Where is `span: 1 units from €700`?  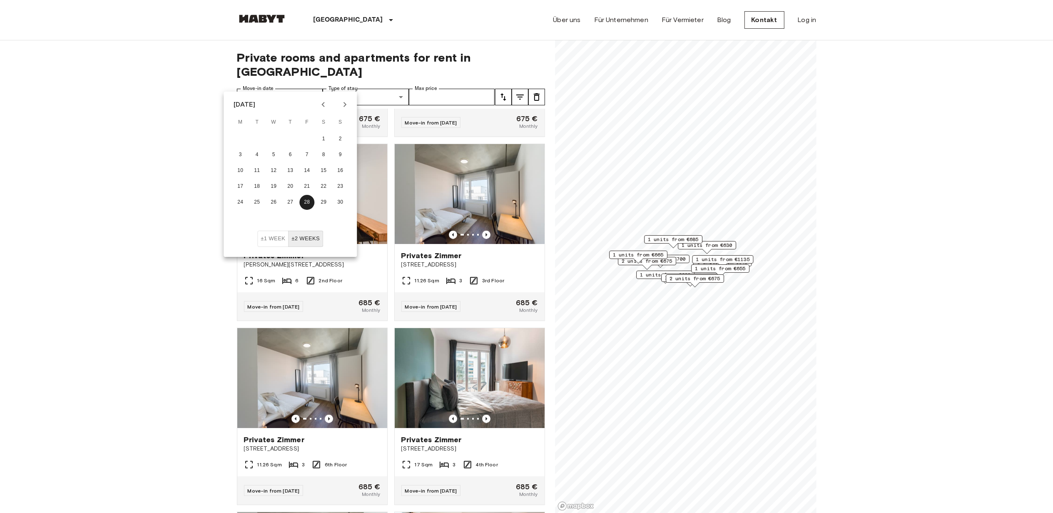
span: 1 units from €700 is located at coordinates (660, 259).